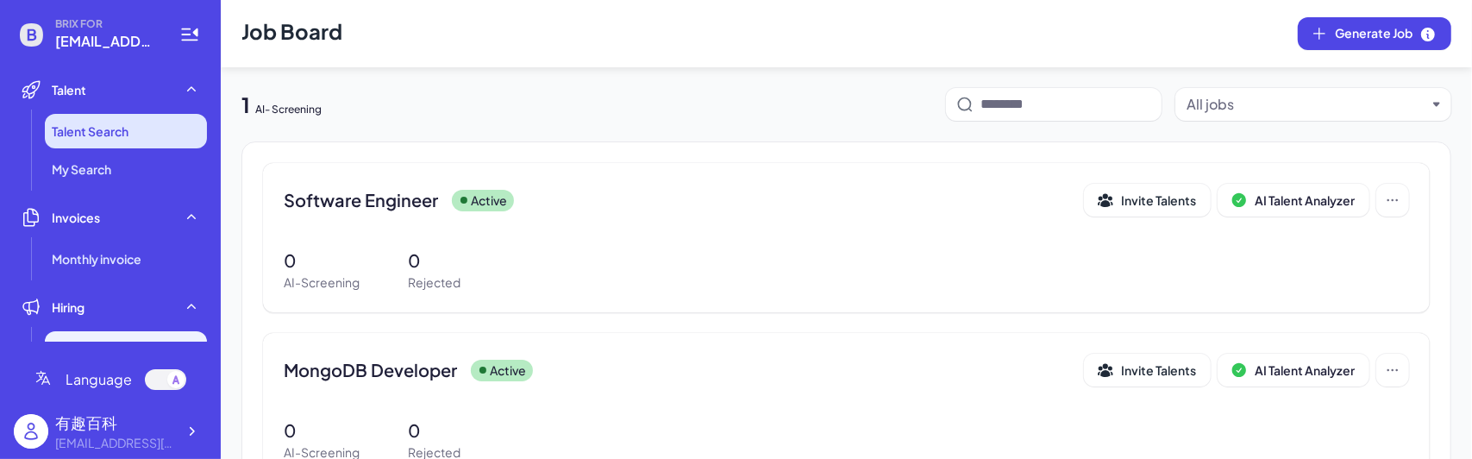  I want to click on span: Job Board, so click(80, 348).